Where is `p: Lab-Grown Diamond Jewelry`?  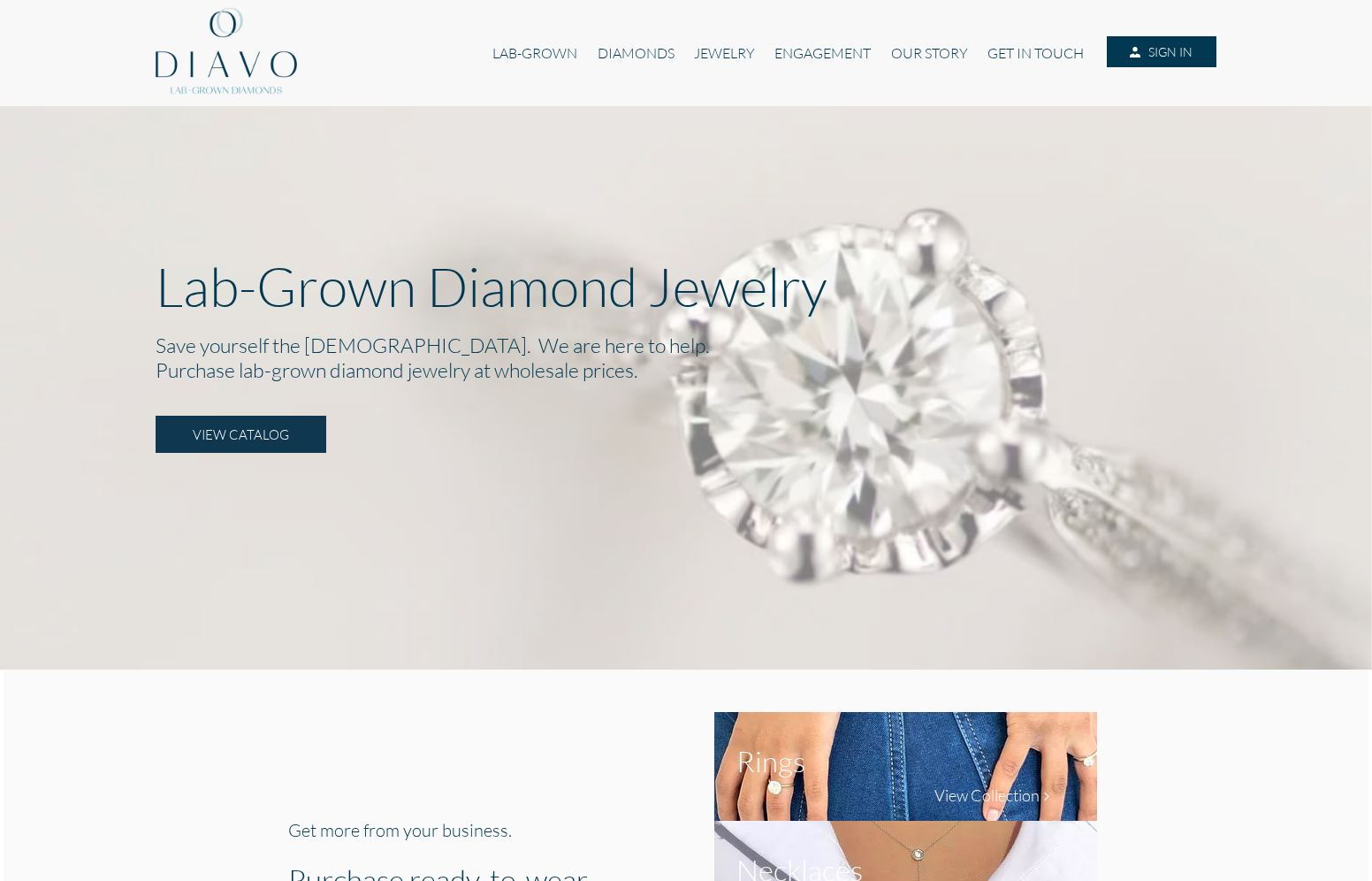 p: Lab-Grown Diamond Jewelry is located at coordinates (686, 286).